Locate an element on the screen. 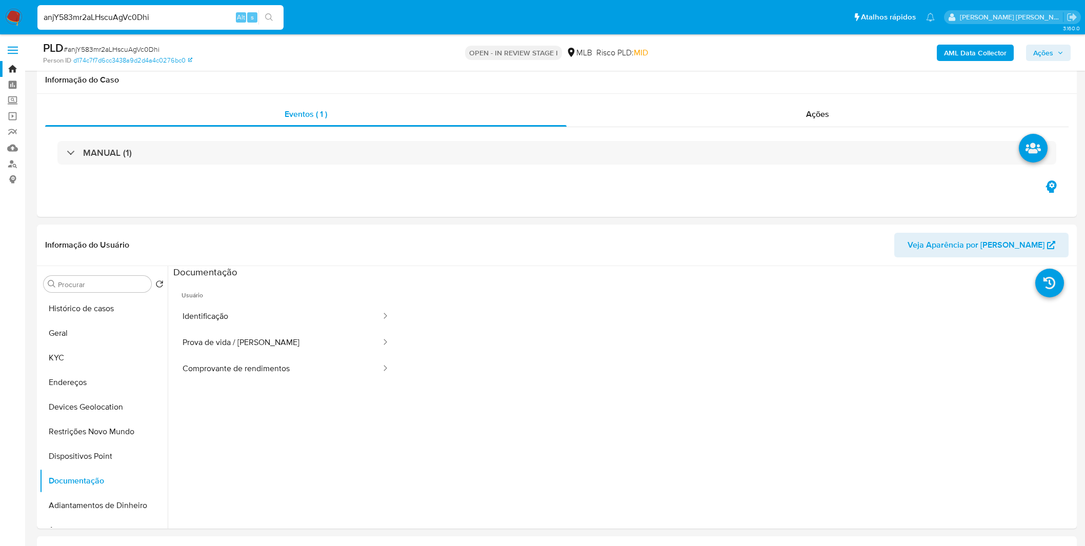 The image size is (1085, 546). a: Notificações is located at coordinates (931, 17).